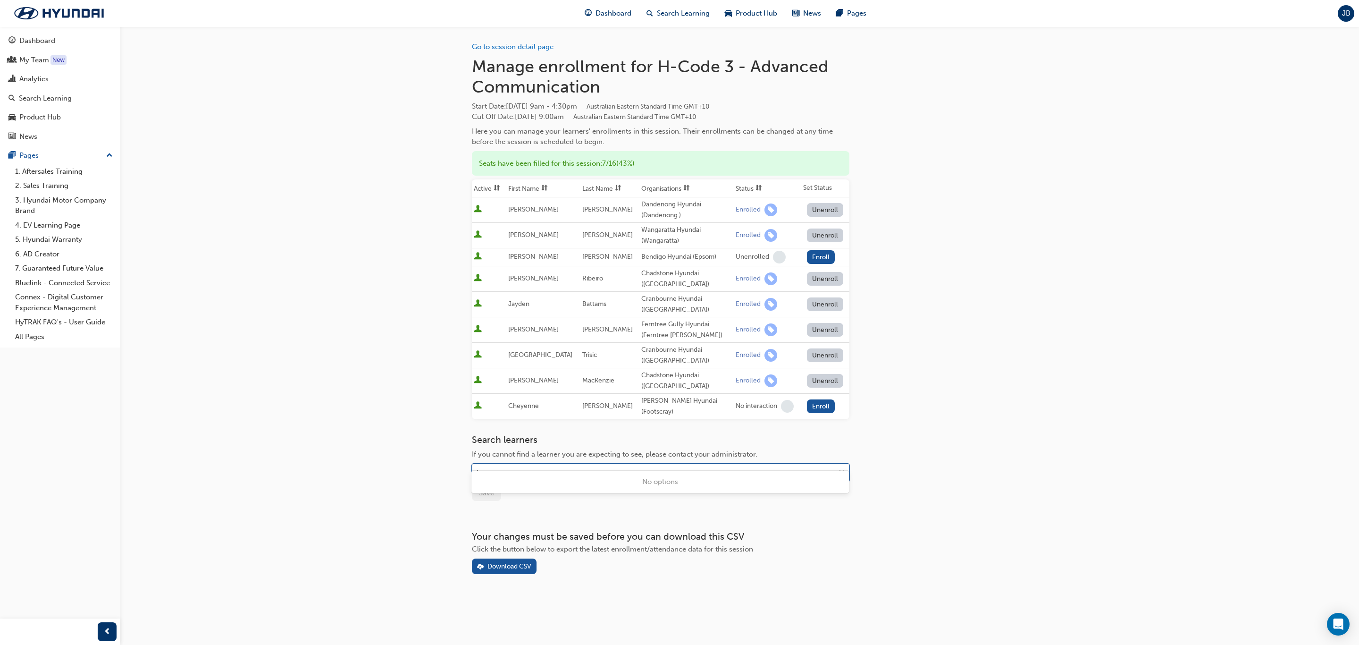 This screenshot has height=645, width=1359. Describe the element at coordinates (661, 106) in the screenshot. I see `span: Start Date :` at that location.